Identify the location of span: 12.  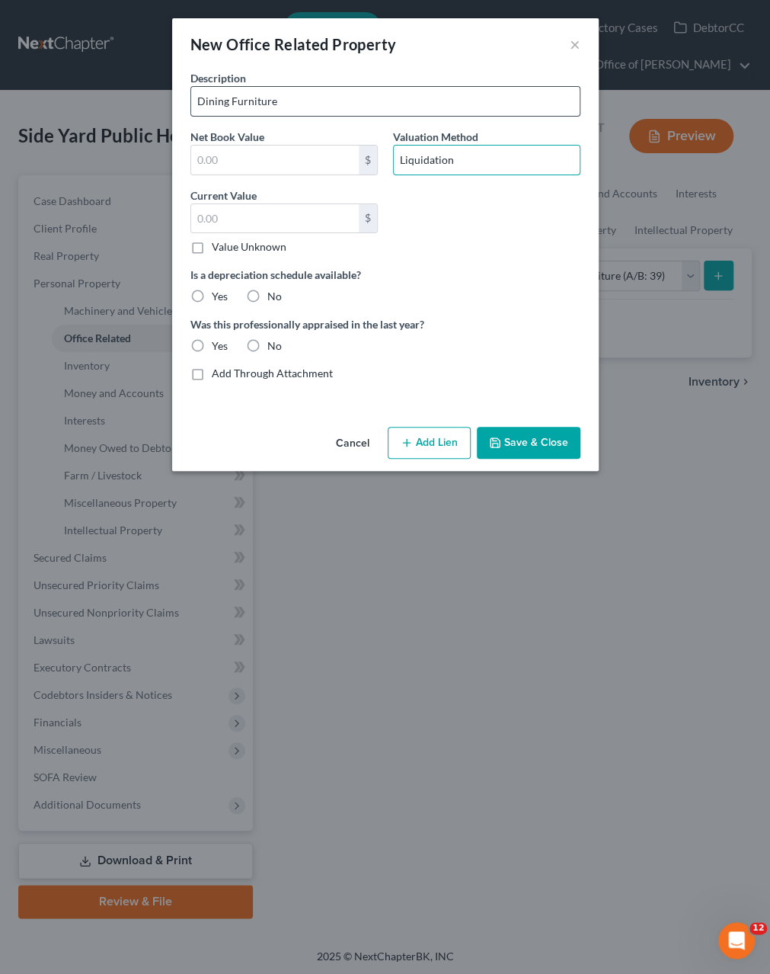
(758, 928).